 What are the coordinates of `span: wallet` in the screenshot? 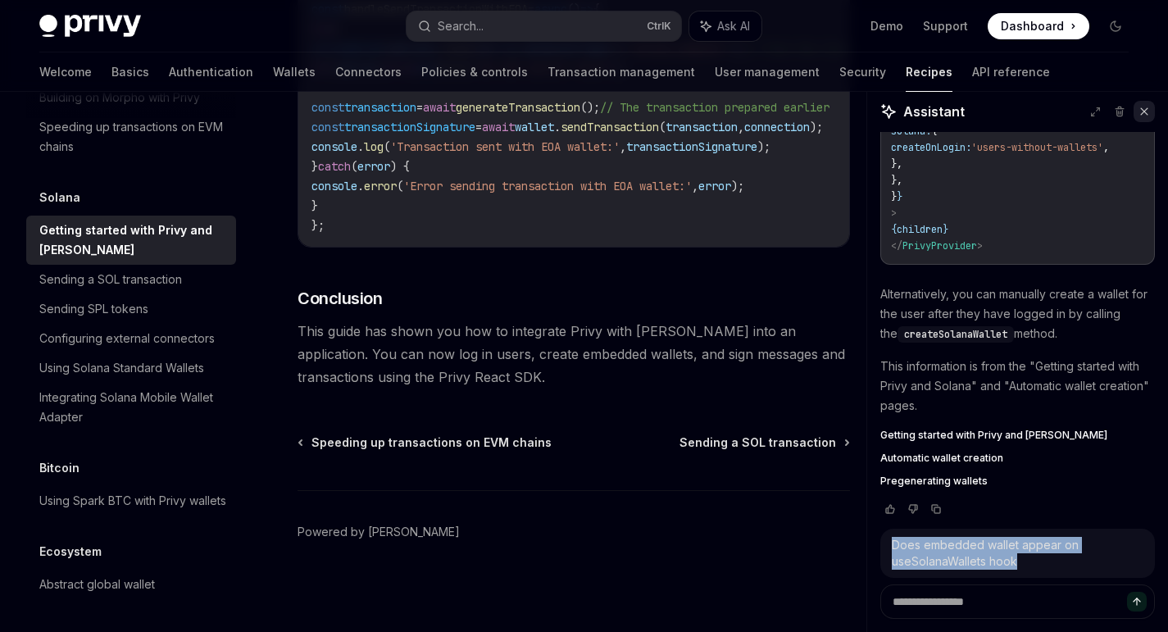 It's located at (535, 127).